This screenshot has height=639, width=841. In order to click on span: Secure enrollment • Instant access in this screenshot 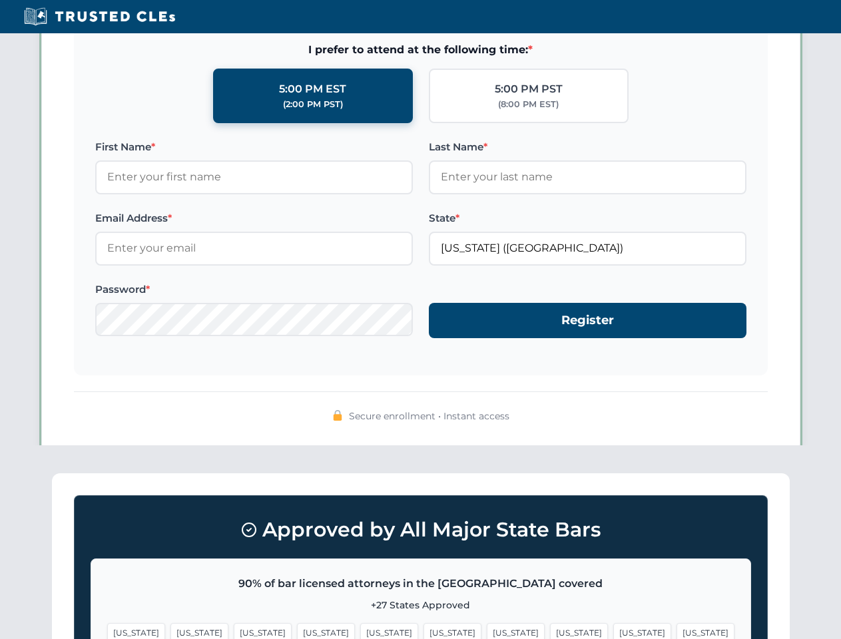, I will do `click(429, 416)`.